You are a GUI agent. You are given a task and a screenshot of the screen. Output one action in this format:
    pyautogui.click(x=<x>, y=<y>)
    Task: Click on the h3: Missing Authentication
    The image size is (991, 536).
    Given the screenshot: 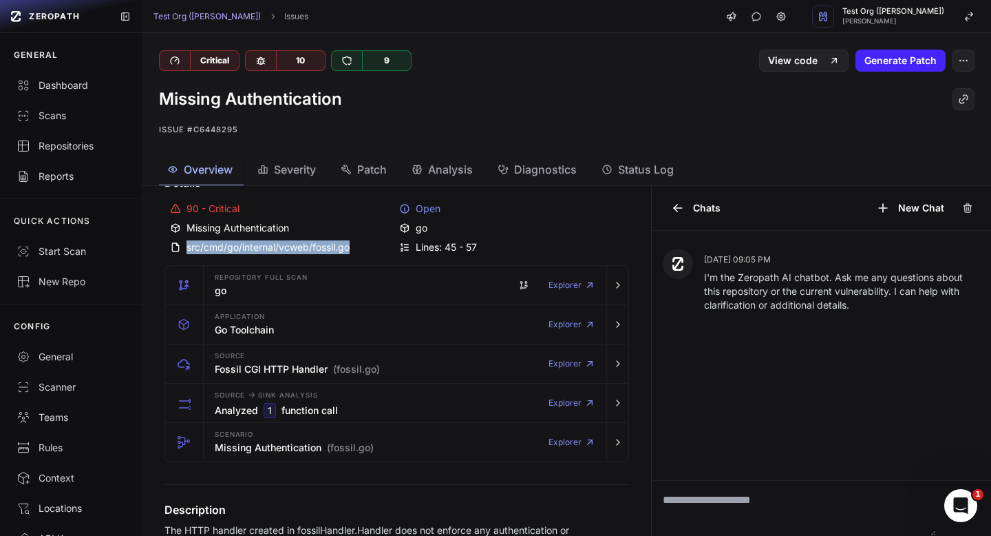 What is the action you would take?
    pyautogui.click(x=294, y=448)
    